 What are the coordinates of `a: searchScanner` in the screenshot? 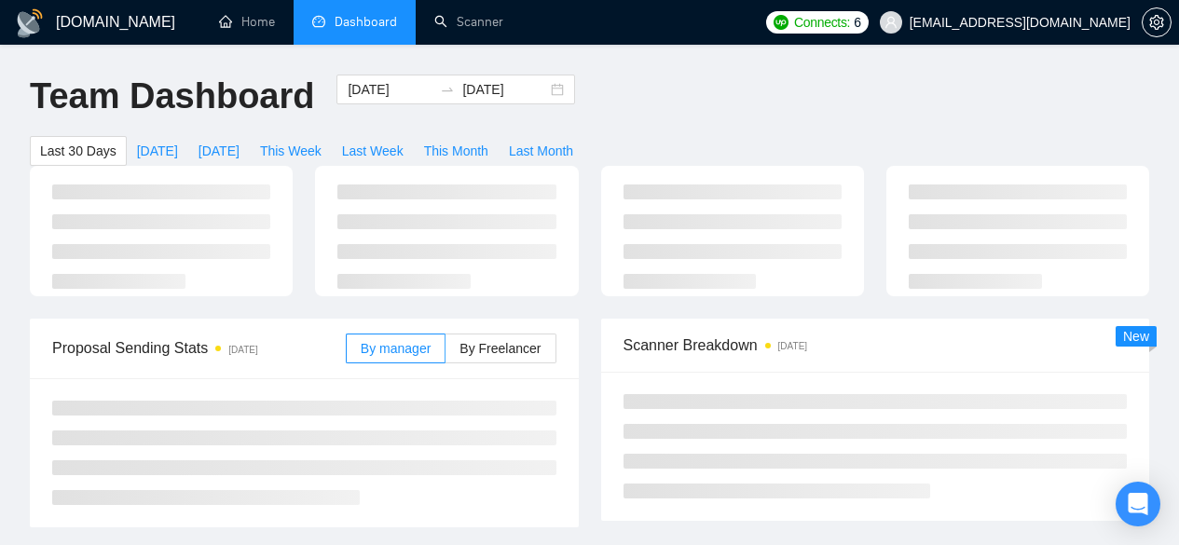 It's located at (469, 21).